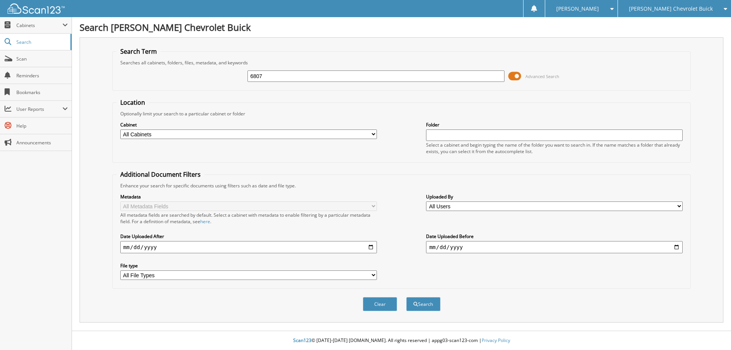  Describe the element at coordinates (302, 340) in the screenshot. I see `span: Scan123` at that location.